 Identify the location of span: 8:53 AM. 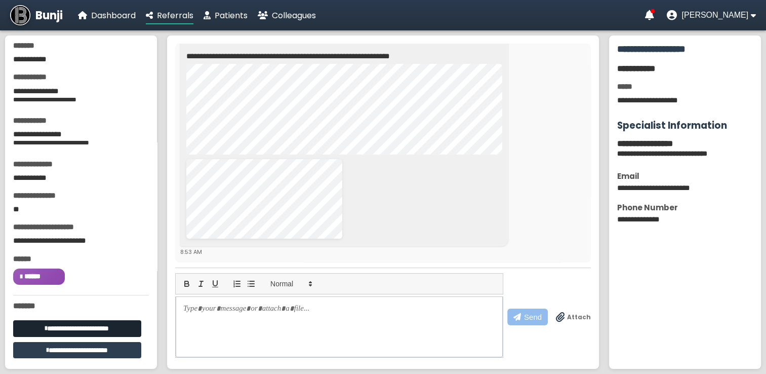
(191, 252).